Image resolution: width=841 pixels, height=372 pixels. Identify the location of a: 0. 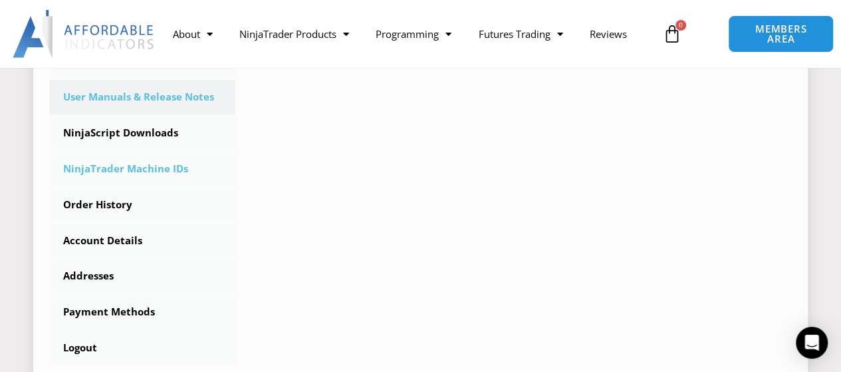
(672, 34).